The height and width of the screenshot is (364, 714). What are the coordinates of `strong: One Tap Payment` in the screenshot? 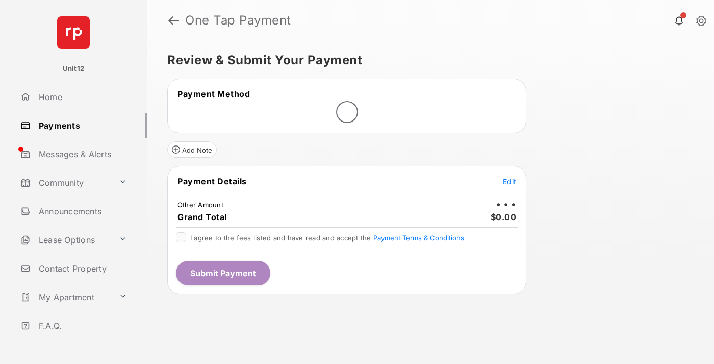 It's located at (238, 20).